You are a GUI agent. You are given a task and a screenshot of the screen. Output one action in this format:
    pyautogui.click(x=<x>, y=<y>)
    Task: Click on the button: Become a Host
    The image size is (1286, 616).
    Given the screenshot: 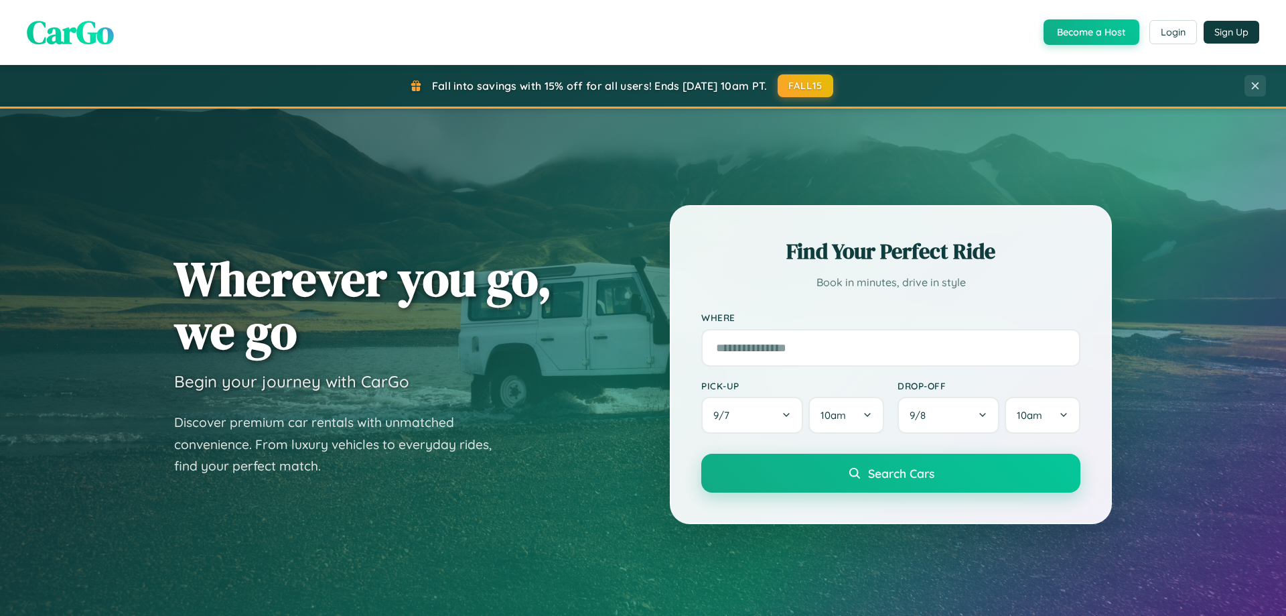 What is the action you would take?
    pyautogui.click(x=1091, y=32)
    